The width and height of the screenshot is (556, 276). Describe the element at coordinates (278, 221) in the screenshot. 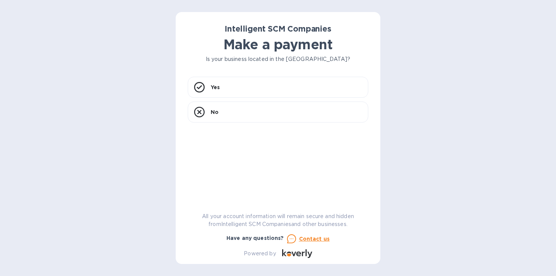

I see `p: All your account information will remain secure and hidden from Intelligent SCM Companies and oth...` at that location.